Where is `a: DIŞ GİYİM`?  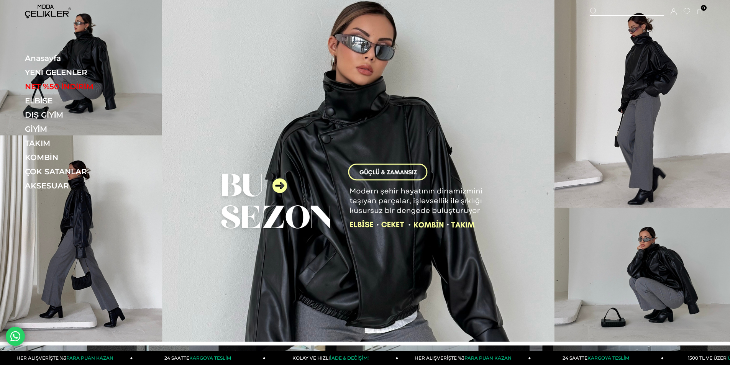
a: DIŞ GİYİM is located at coordinates (77, 115).